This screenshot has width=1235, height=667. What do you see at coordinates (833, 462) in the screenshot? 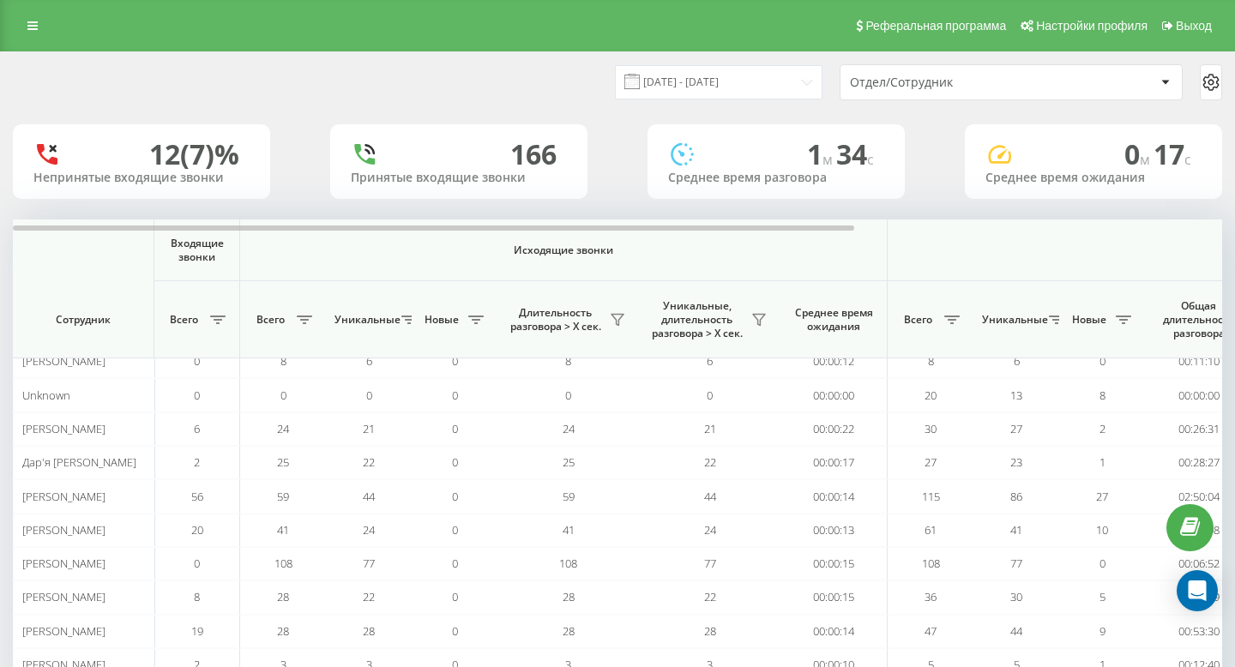
I see `td: 00:00:17` at bounding box center [833, 462].